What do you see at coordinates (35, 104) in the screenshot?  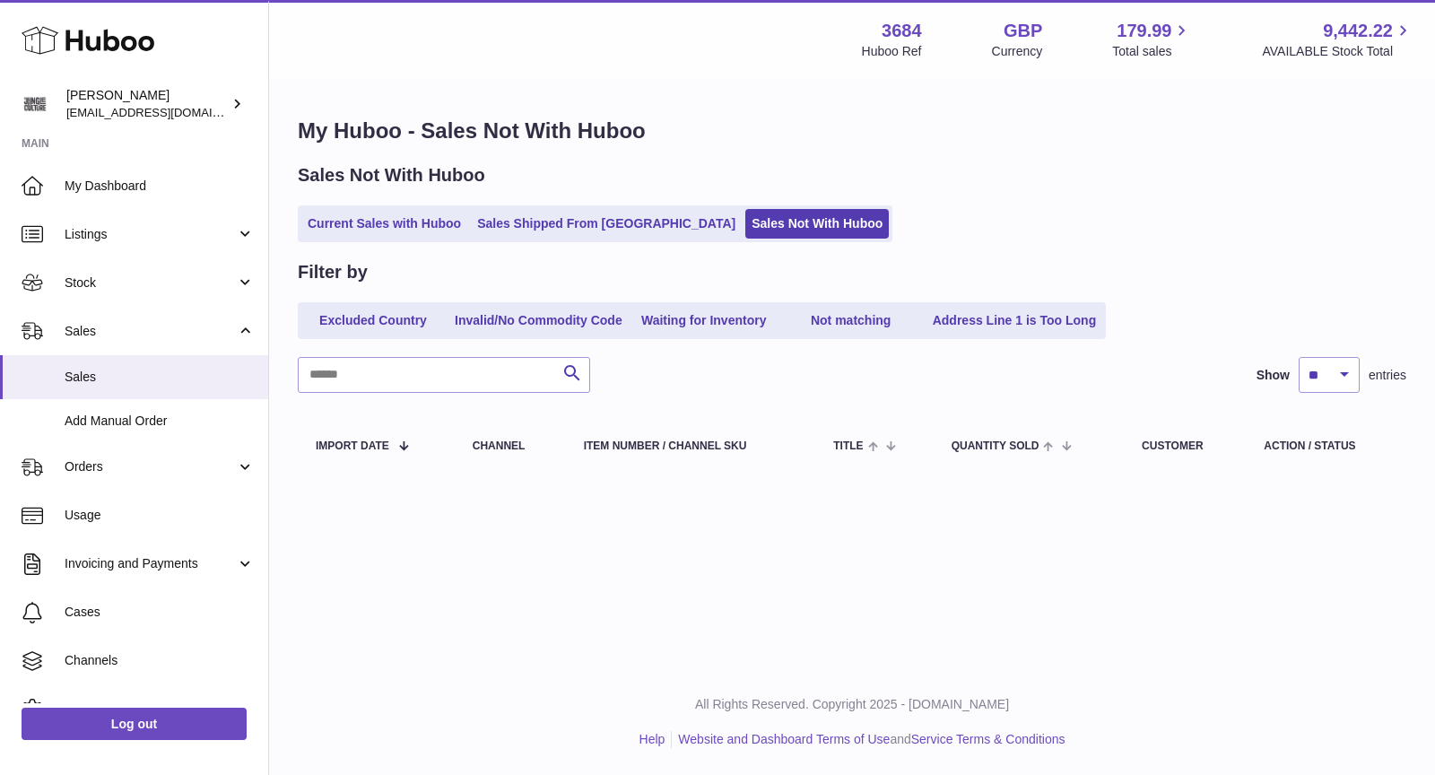 I see `img: theinternationalventure@gmail.com` at bounding box center [35, 104].